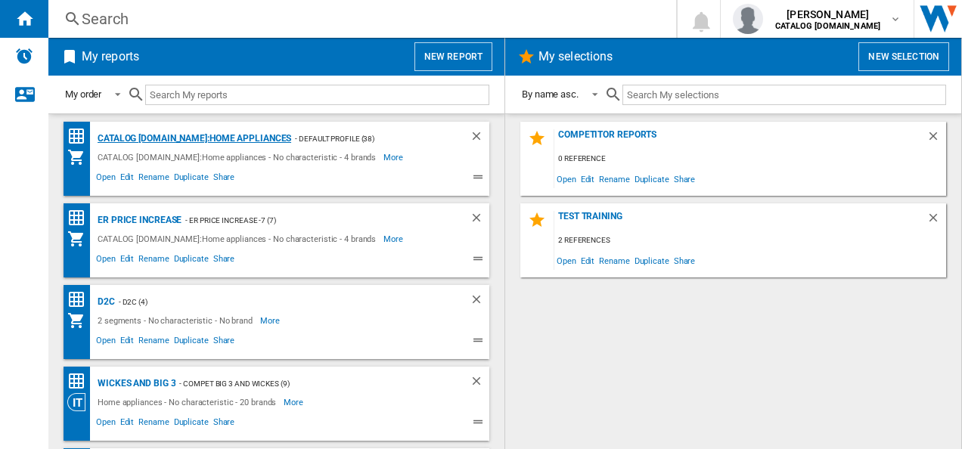 The width and height of the screenshot is (962, 449). What do you see at coordinates (748, 19) in the screenshot?
I see `img: profile.jpg` at bounding box center [748, 19].